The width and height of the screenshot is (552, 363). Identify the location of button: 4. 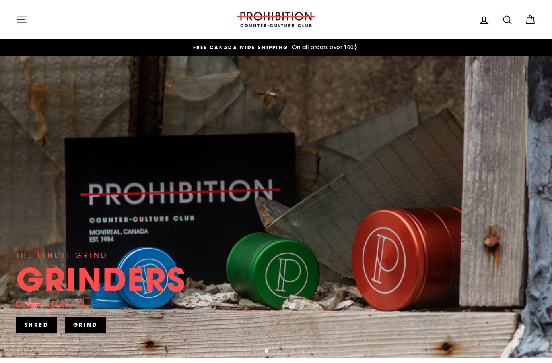
(287, 351).